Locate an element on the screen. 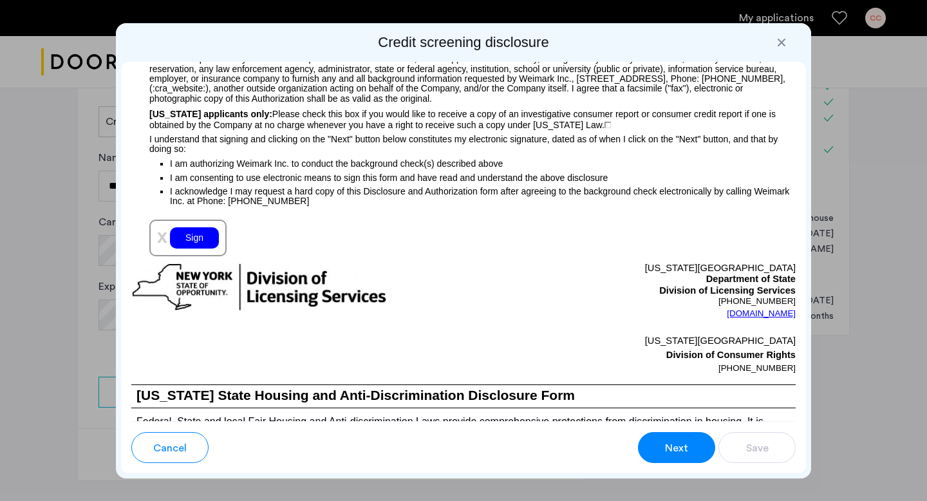 The width and height of the screenshot is (927, 501). p: I am authorizing Weimark Inc. to conduct the background check(s) described above is located at coordinates (483, 162).